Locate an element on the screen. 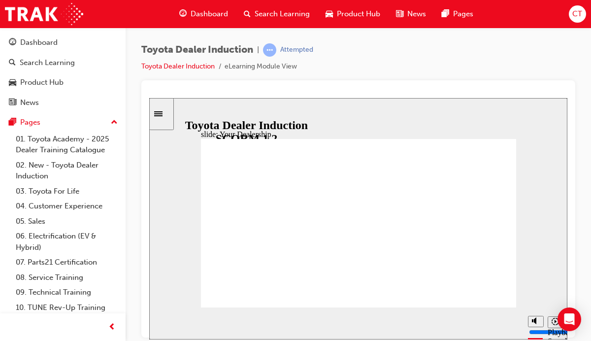 The image size is (591, 341). span: Product Hub is located at coordinates (359, 14).